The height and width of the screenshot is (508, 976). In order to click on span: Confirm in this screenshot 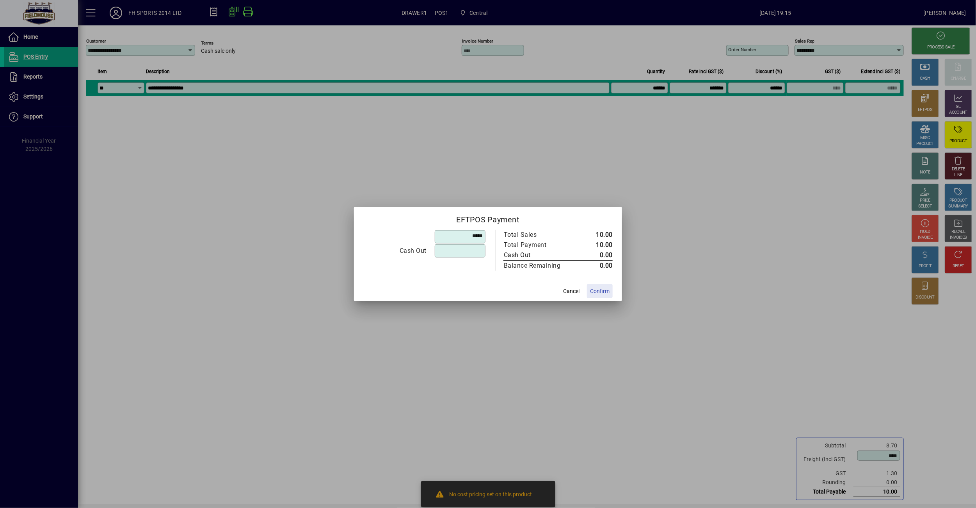, I will do `click(600, 291)`.